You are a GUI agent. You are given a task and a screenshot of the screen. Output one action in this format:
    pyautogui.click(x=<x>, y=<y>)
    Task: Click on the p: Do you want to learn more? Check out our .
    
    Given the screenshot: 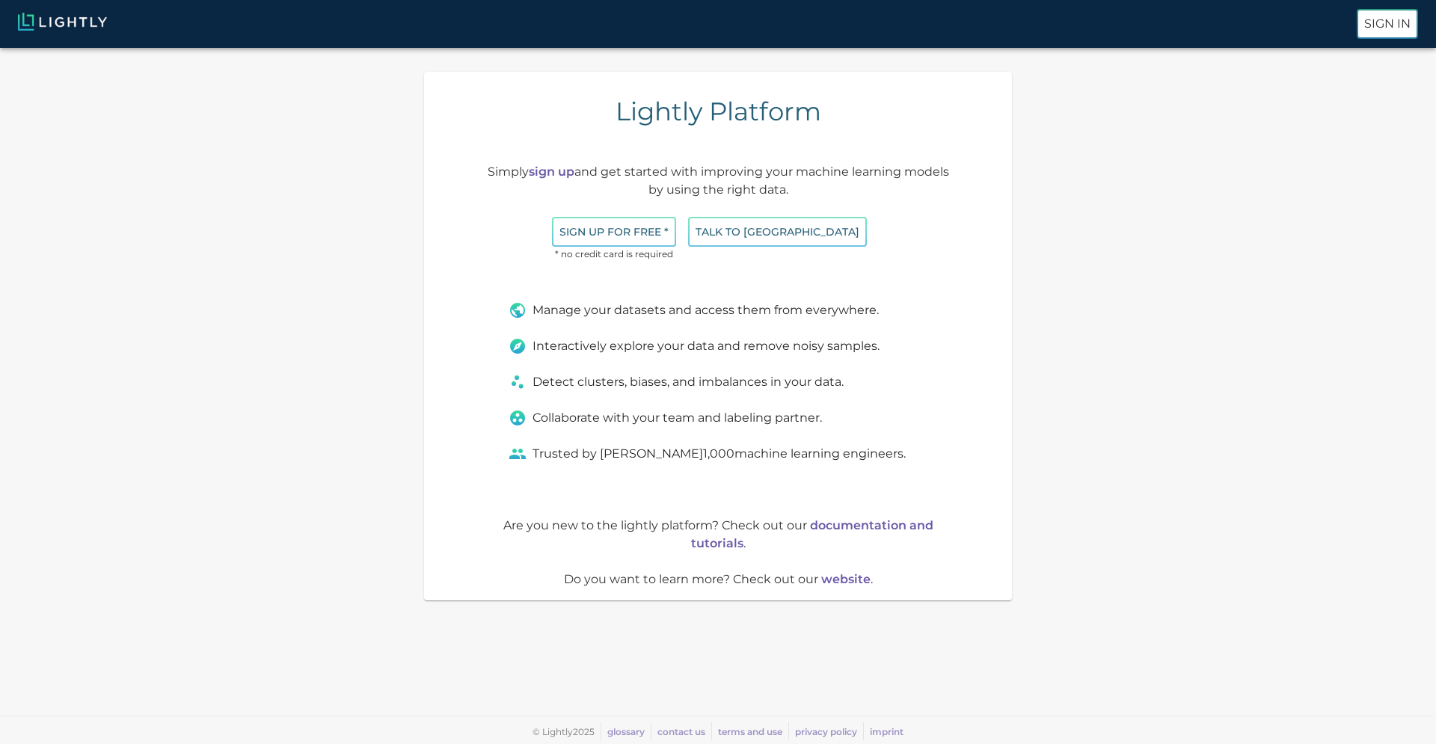 What is the action you would take?
    pyautogui.click(x=718, y=580)
    